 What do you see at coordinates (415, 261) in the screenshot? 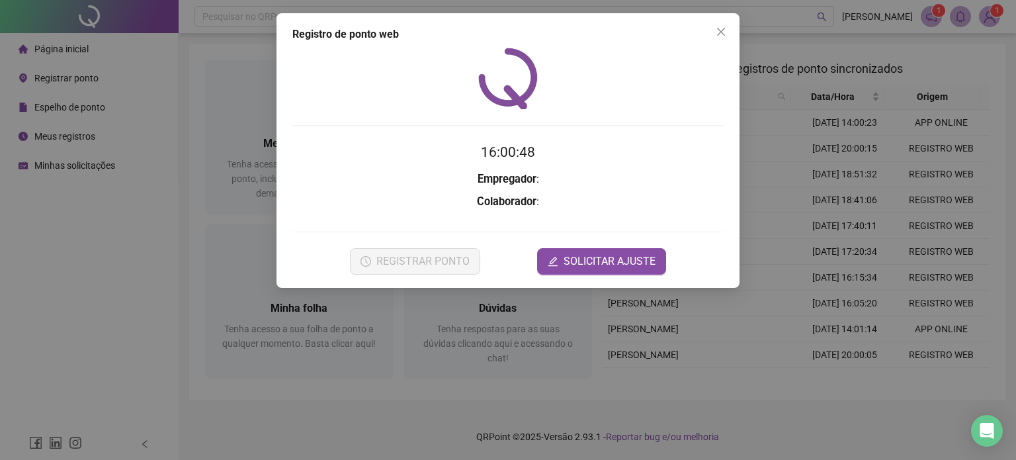
I see `button: REGISTRAR PONTO` at bounding box center [415, 261].